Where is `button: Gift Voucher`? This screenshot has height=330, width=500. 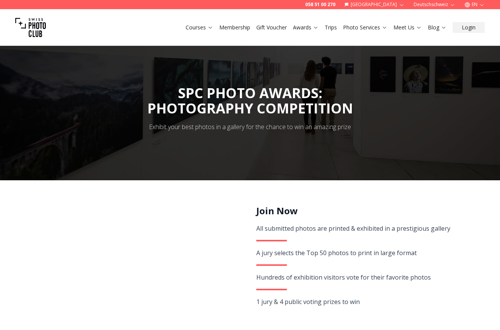
button: Gift Voucher is located at coordinates (272, 27).